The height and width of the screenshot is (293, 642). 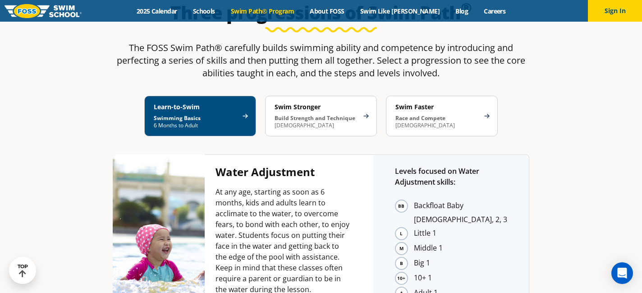 What do you see at coordinates (462, 11) in the screenshot?
I see `a: Blog` at bounding box center [462, 11].